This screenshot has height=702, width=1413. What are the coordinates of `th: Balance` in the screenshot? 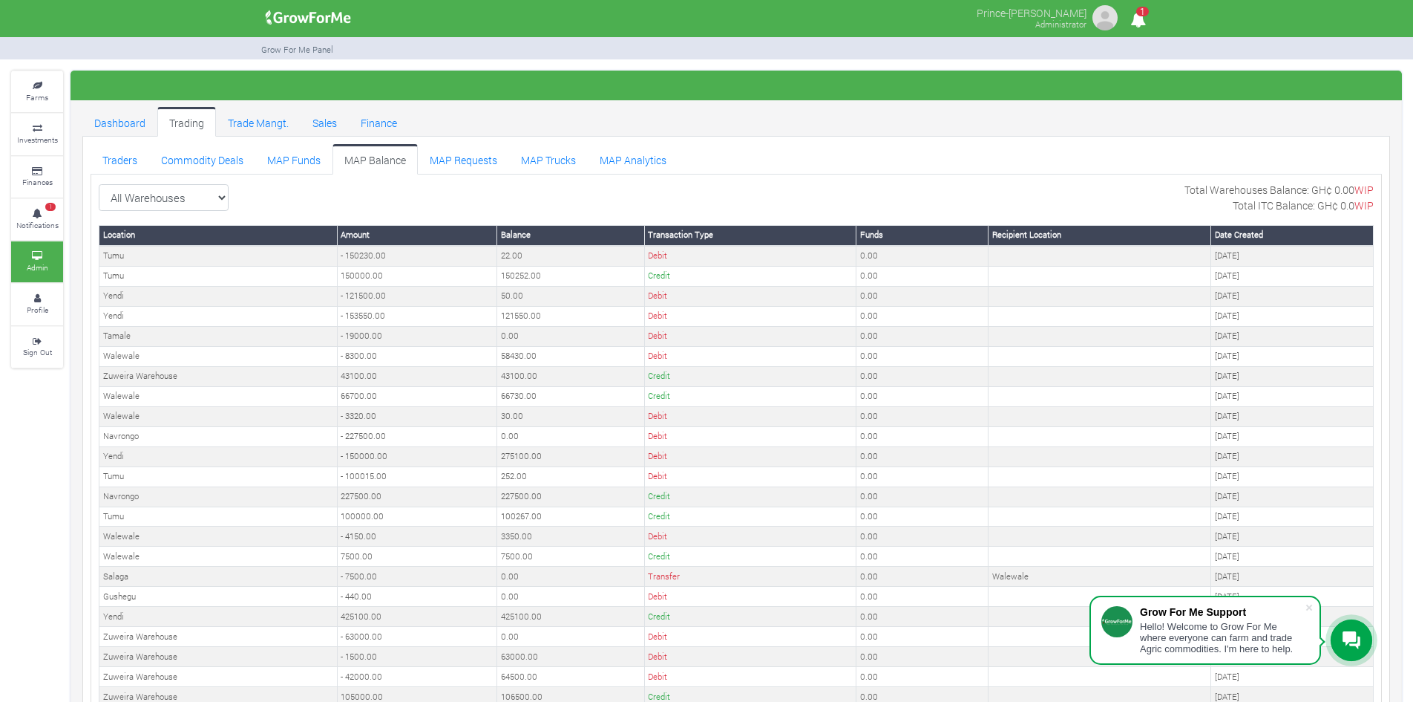 It's located at (571, 235).